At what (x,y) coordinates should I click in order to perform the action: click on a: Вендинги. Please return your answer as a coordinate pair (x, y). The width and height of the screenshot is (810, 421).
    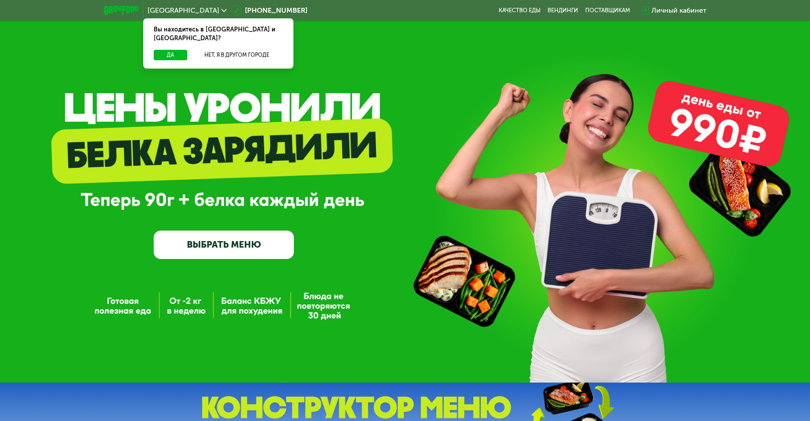
    Looking at the image, I should click on (563, 10).